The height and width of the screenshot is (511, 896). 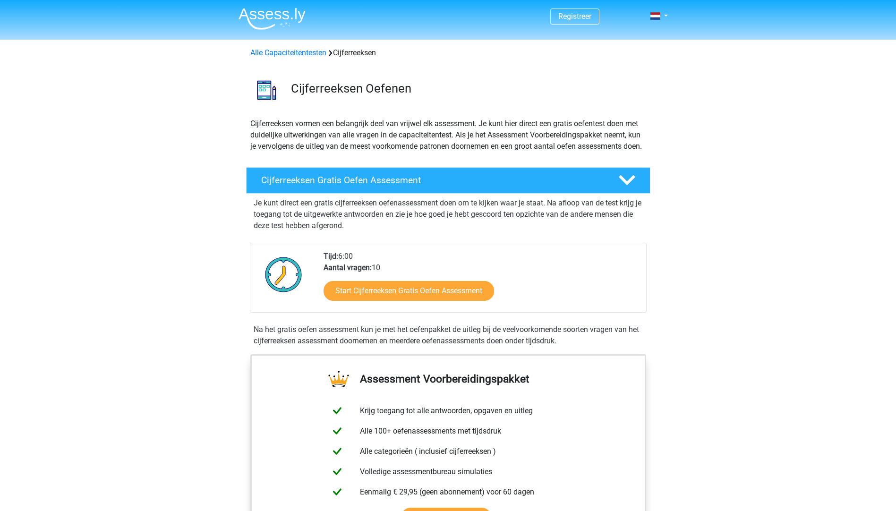 I want to click on p: Je kunt direct een gratis cijferreeksen oefenassessment doen om te kijken waar je staat. Na afloo..., so click(x=448, y=215).